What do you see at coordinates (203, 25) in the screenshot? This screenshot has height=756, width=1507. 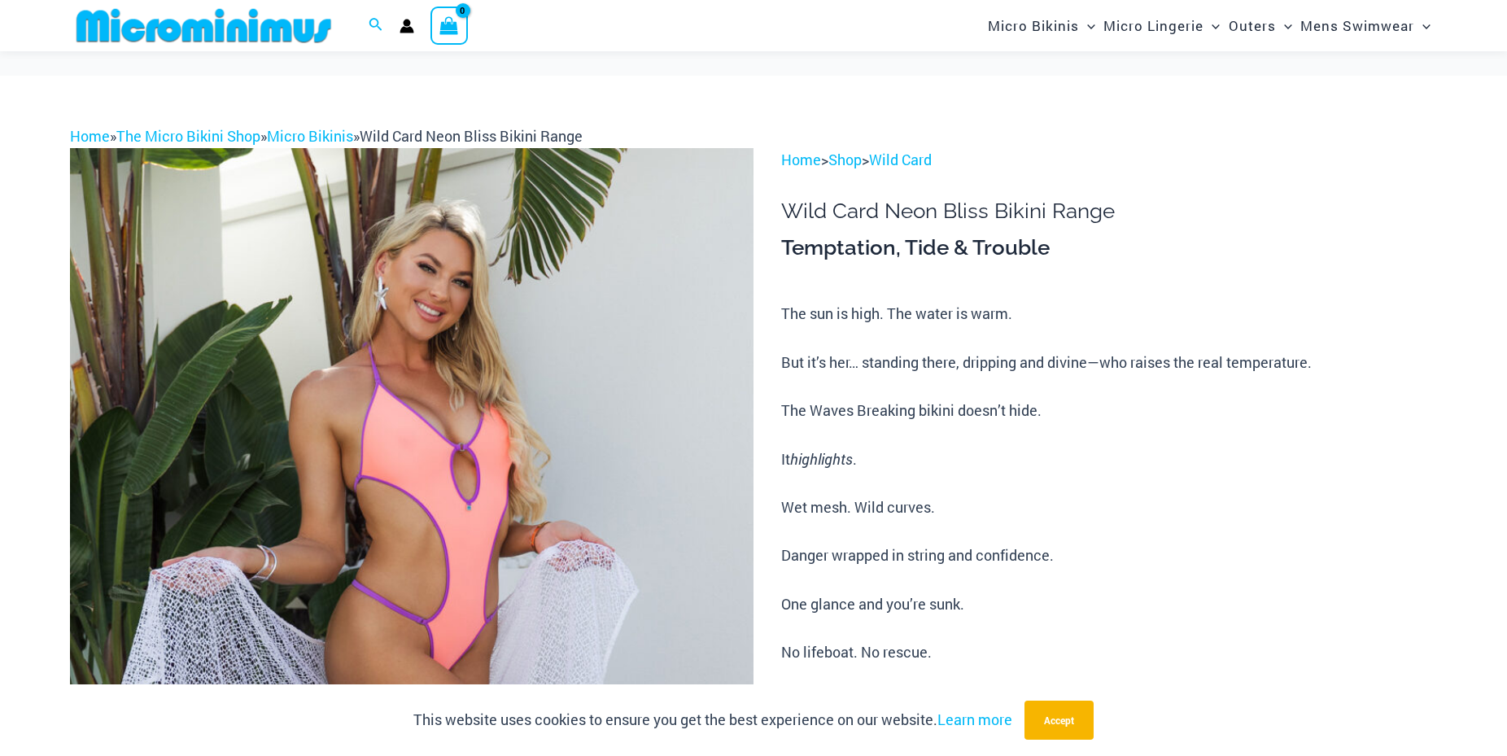 I see `img: MM SHOP LOGO FLAT` at bounding box center [203, 25].